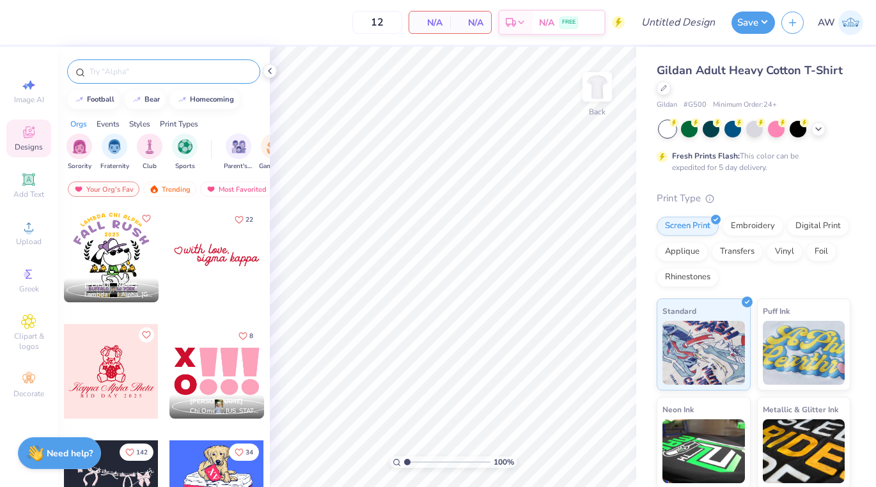 This screenshot has height=487, width=876. Describe the element at coordinates (79, 146) in the screenshot. I see `img: Sorority Image` at that location.